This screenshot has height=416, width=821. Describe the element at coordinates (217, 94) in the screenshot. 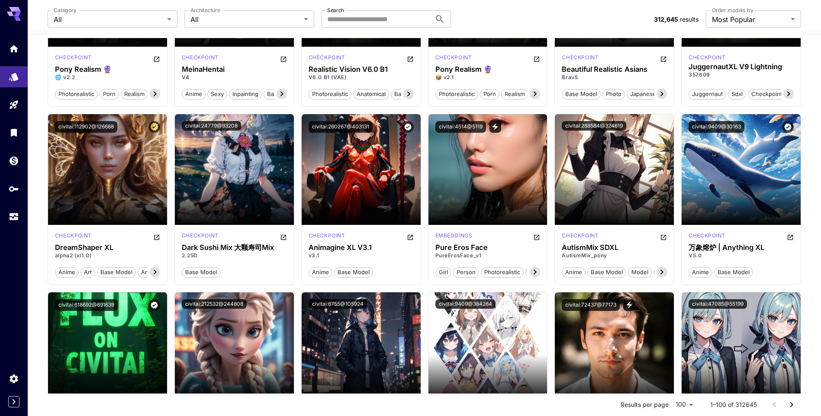

I see `span: sexy` at that location.